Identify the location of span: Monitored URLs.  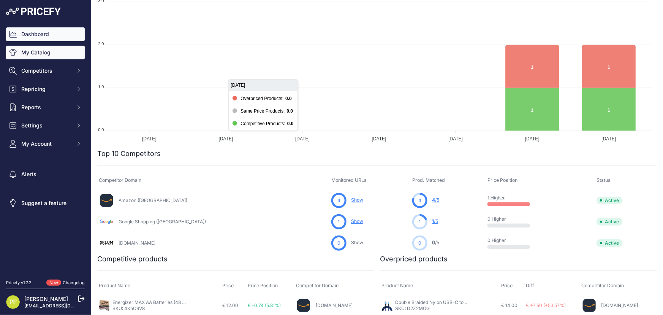
(349, 180).